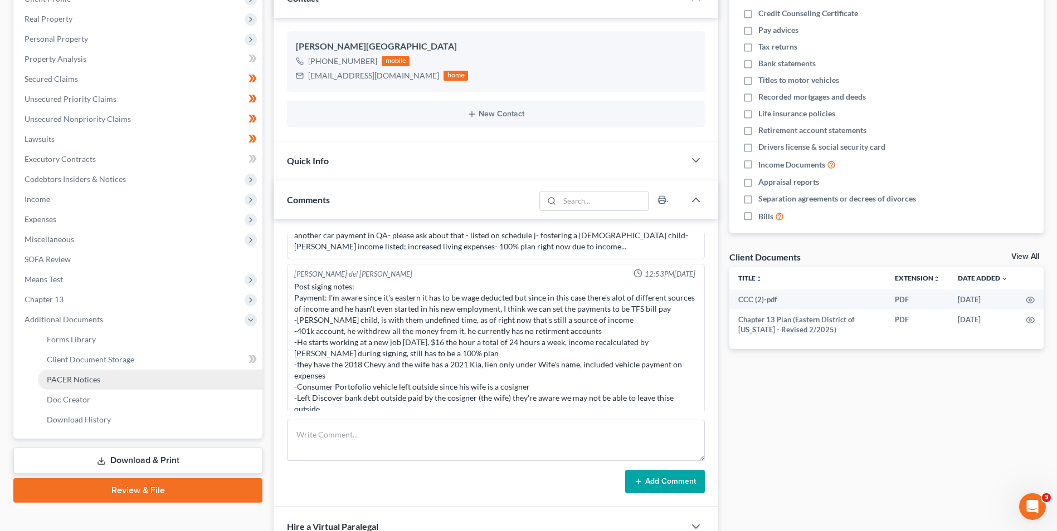  Describe the element at coordinates (139, 159) in the screenshot. I see `a: Executory Contracts` at that location.